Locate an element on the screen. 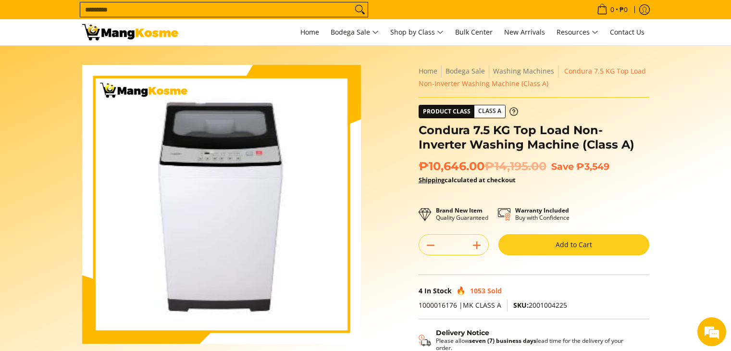 The width and height of the screenshot is (731, 351). span: In Stock is located at coordinates (438, 290).